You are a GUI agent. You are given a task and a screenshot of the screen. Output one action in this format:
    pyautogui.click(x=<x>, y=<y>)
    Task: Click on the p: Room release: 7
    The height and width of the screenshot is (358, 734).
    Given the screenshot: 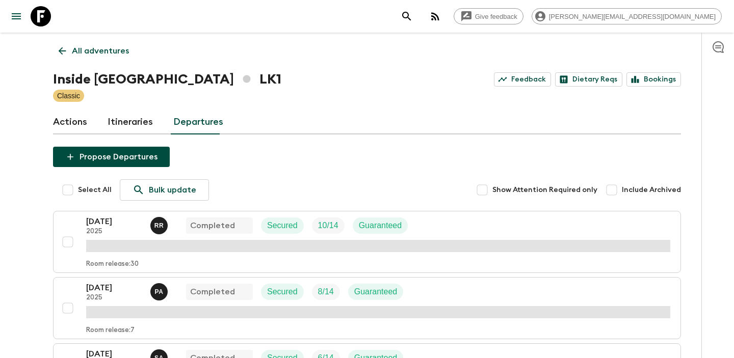 What is the action you would take?
    pyautogui.click(x=110, y=331)
    